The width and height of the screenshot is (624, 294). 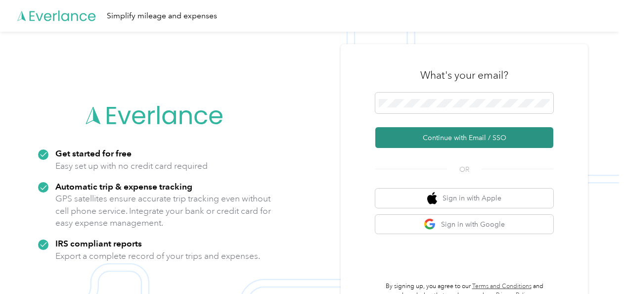 I want to click on img: google logo, so click(x=430, y=224).